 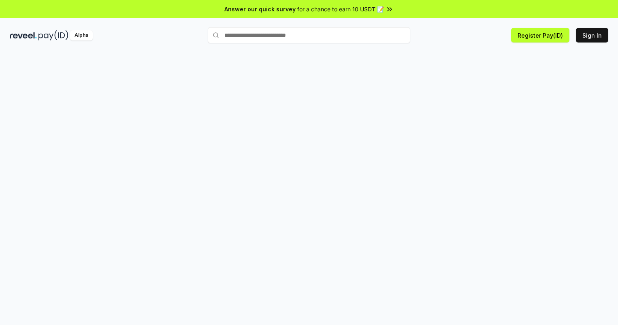 What do you see at coordinates (53, 35) in the screenshot?
I see `img: pay_id` at bounding box center [53, 35].